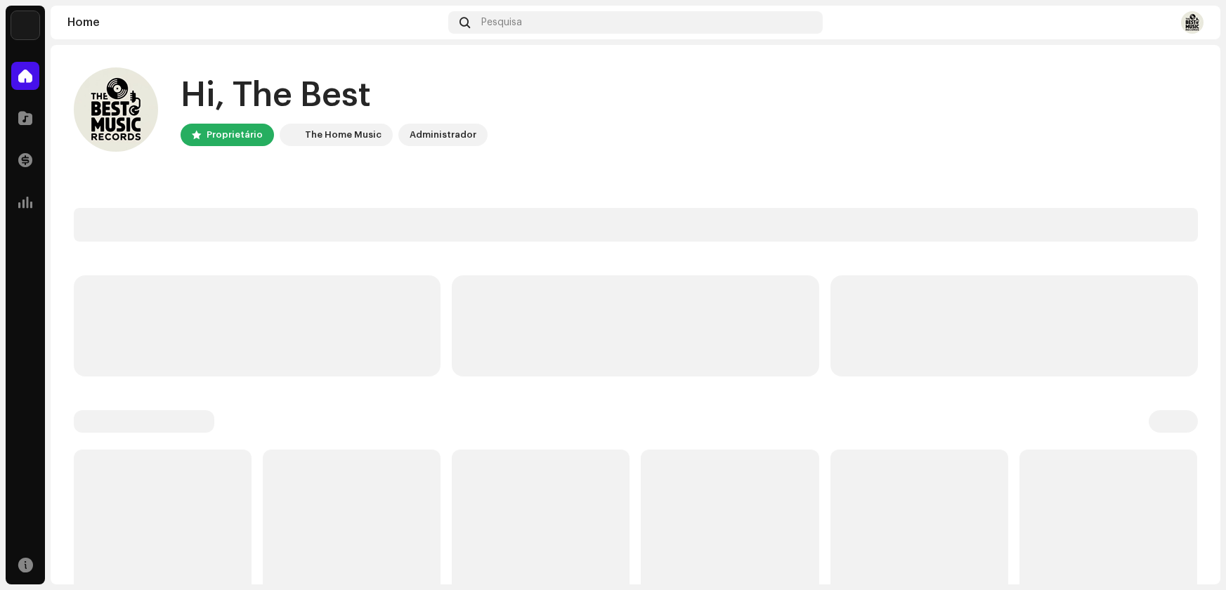  I want to click on div: Proprietário, so click(235, 135).